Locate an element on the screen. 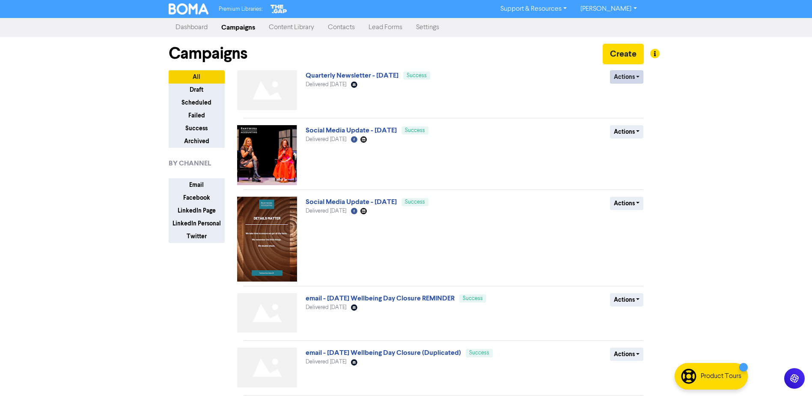 This screenshot has width=812, height=396. button: Draft is located at coordinates (197, 90).